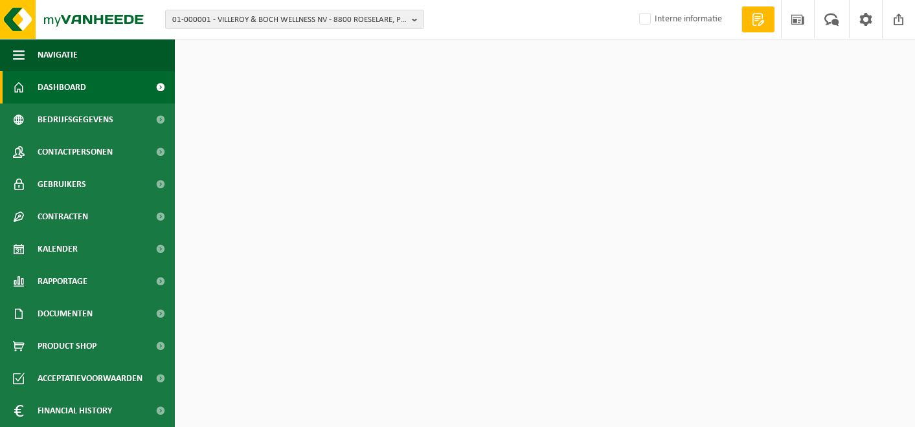 The image size is (915, 427). What do you see at coordinates (62, 185) in the screenshot?
I see `span: Gebruikers` at bounding box center [62, 185].